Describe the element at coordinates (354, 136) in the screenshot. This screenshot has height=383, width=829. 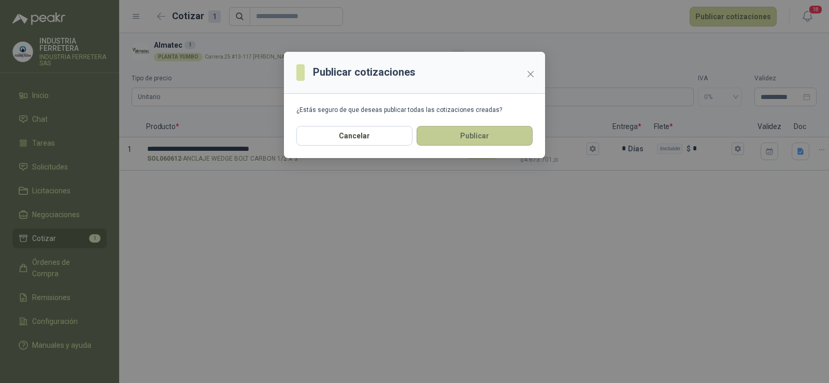
I see `button: Cancelar` at that location.